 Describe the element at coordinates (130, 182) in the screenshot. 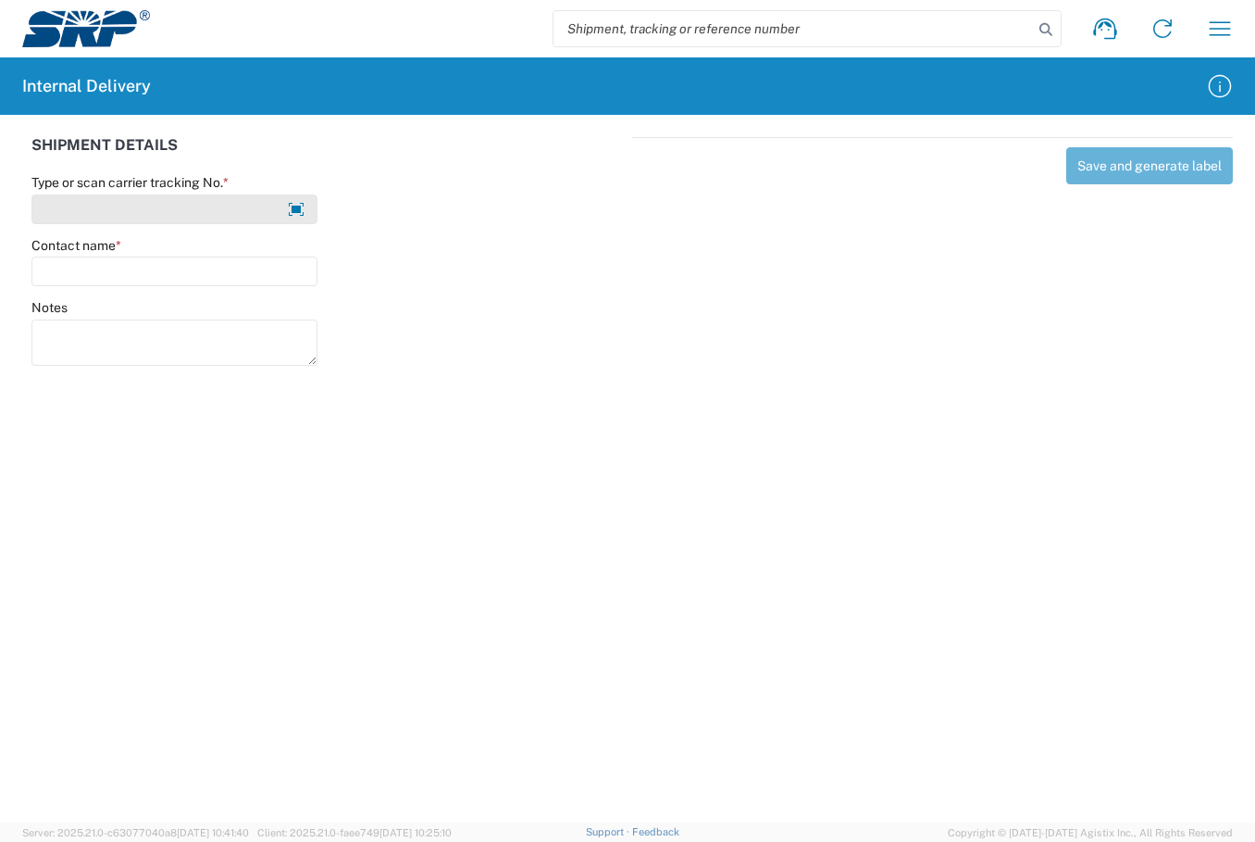

I see `label: Type or scan carrier tracking No.` at that location.